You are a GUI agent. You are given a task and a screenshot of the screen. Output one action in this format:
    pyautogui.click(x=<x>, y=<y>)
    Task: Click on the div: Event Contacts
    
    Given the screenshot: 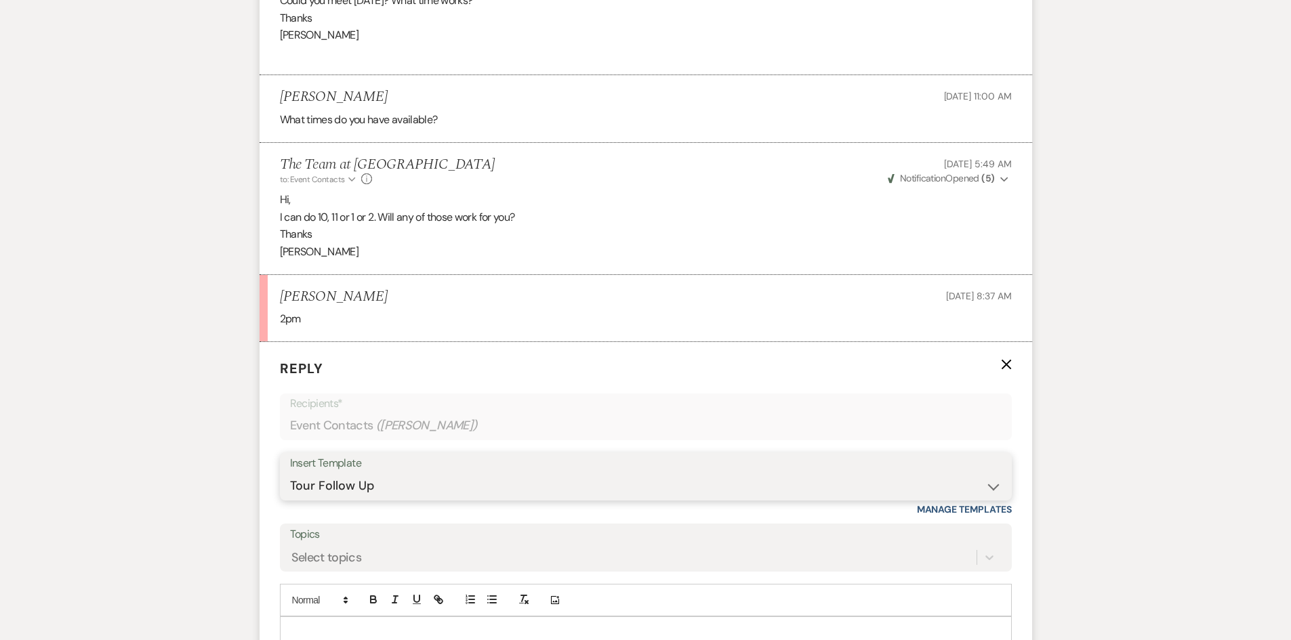 What is the action you would take?
    pyautogui.click(x=646, y=426)
    